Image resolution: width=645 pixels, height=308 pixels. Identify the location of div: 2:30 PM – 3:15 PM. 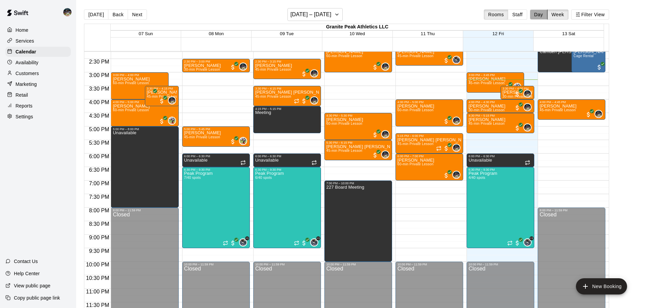
(287, 62).